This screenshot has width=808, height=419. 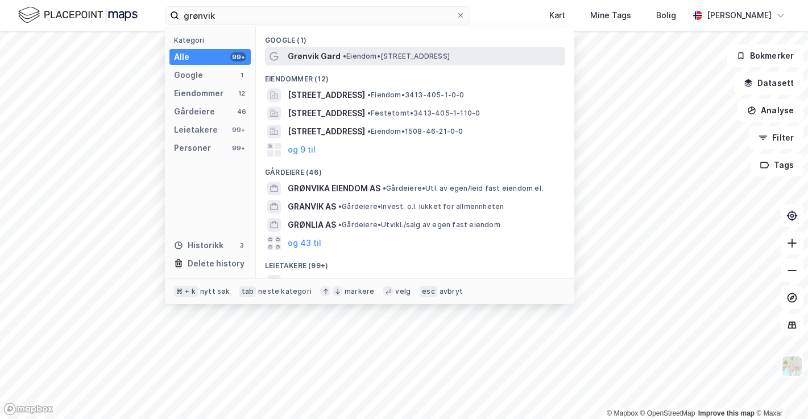 I want to click on div: 12, so click(x=242, y=93).